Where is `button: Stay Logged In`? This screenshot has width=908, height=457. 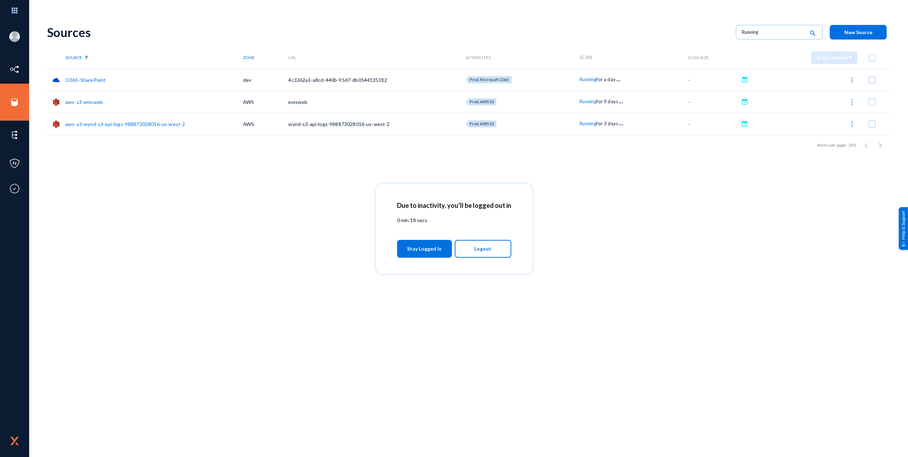 button: Stay Logged In is located at coordinates (425, 249).